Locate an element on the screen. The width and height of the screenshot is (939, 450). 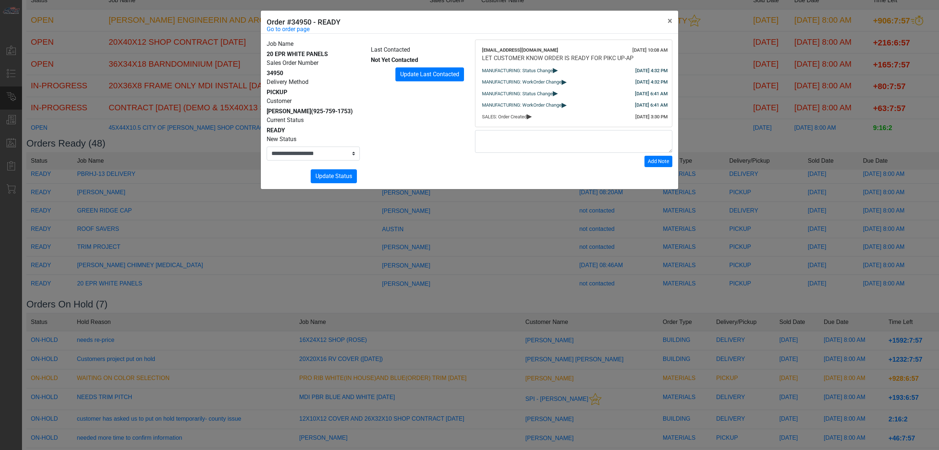
div: SALES: Order Created is located at coordinates (574, 117).